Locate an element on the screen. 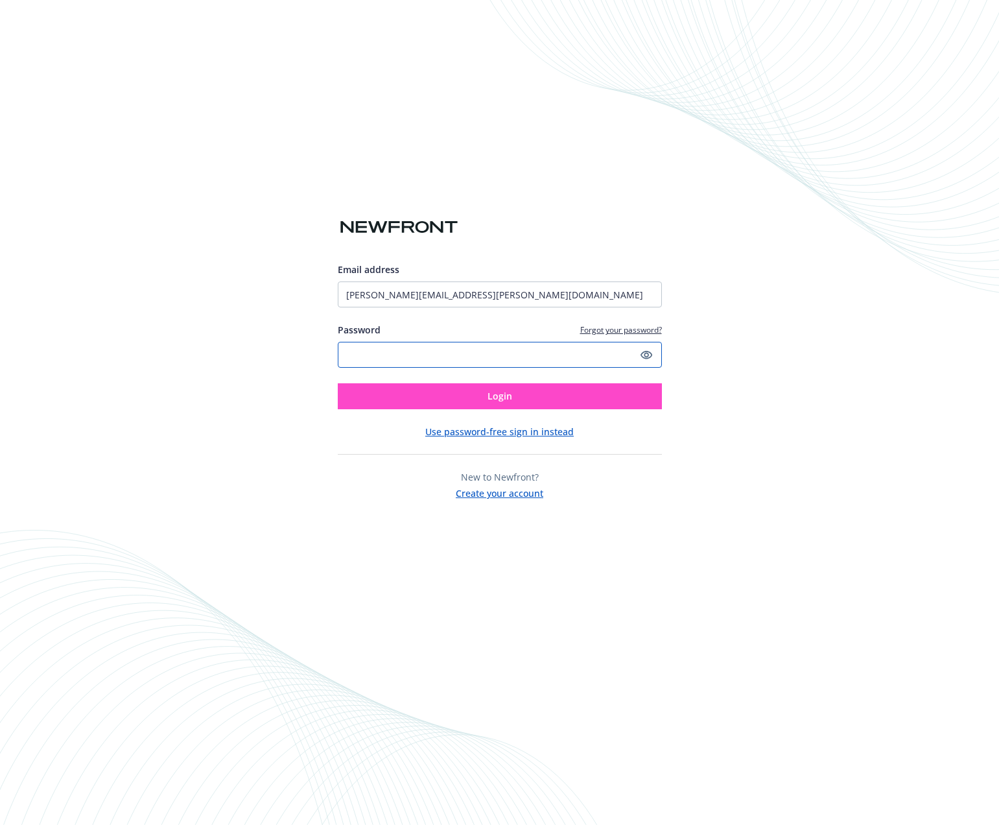 Image resolution: width=999 pixels, height=825 pixels. a: Show password is located at coordinates (647, 355).